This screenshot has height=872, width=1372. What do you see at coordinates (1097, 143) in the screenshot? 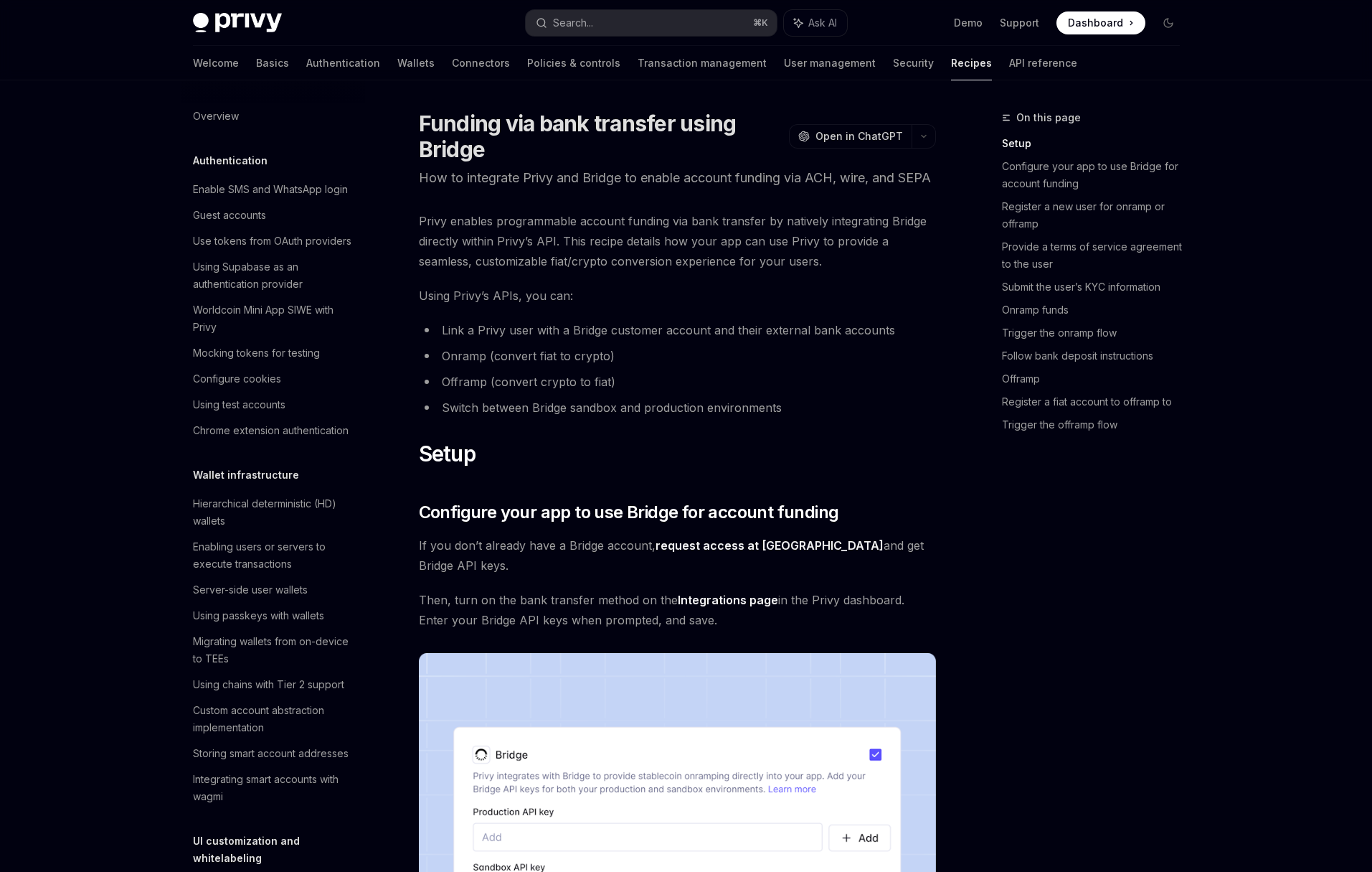
I see `a: Setup` at bounding box center [1097, 143].